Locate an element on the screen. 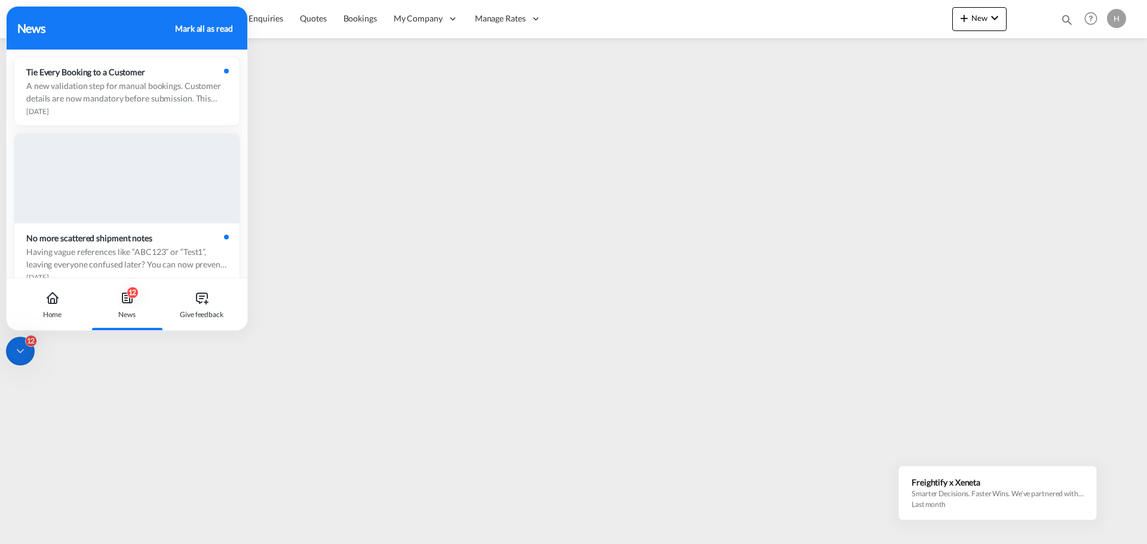  span: Enquiries is located at coordinates (266, 18).